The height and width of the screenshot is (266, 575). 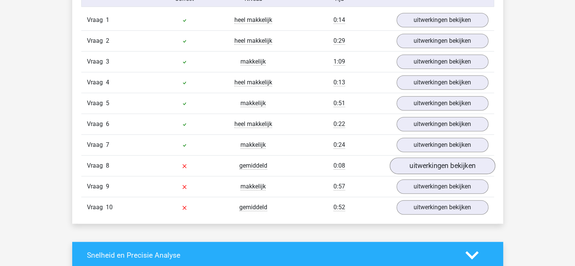 I want to click on span: 2, so click(x=107, y=40).